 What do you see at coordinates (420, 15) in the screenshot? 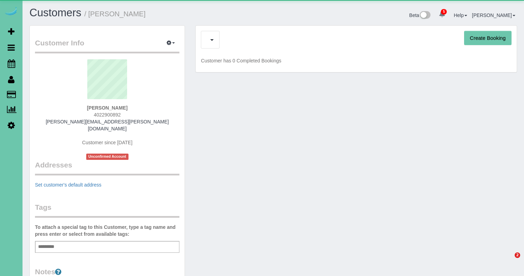
I see `a: Beta` at bounding box center [420, 15].